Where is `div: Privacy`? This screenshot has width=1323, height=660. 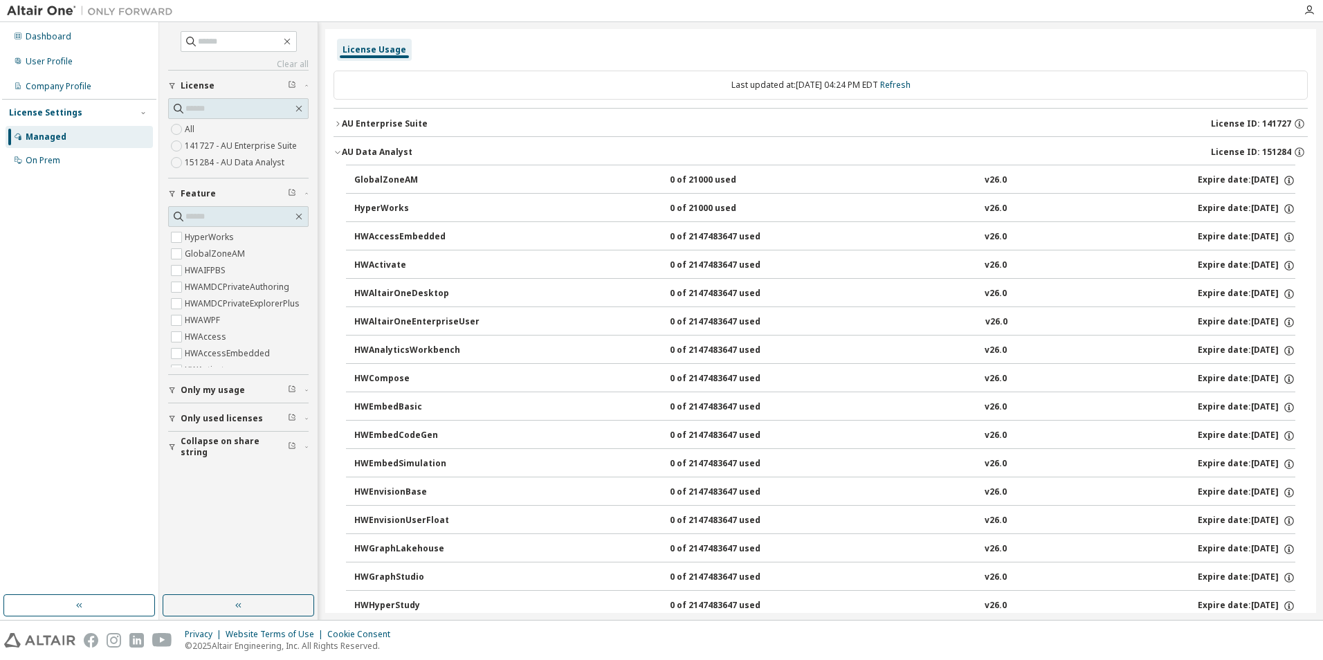
div: Privacy is located at coordinates (205, 634).